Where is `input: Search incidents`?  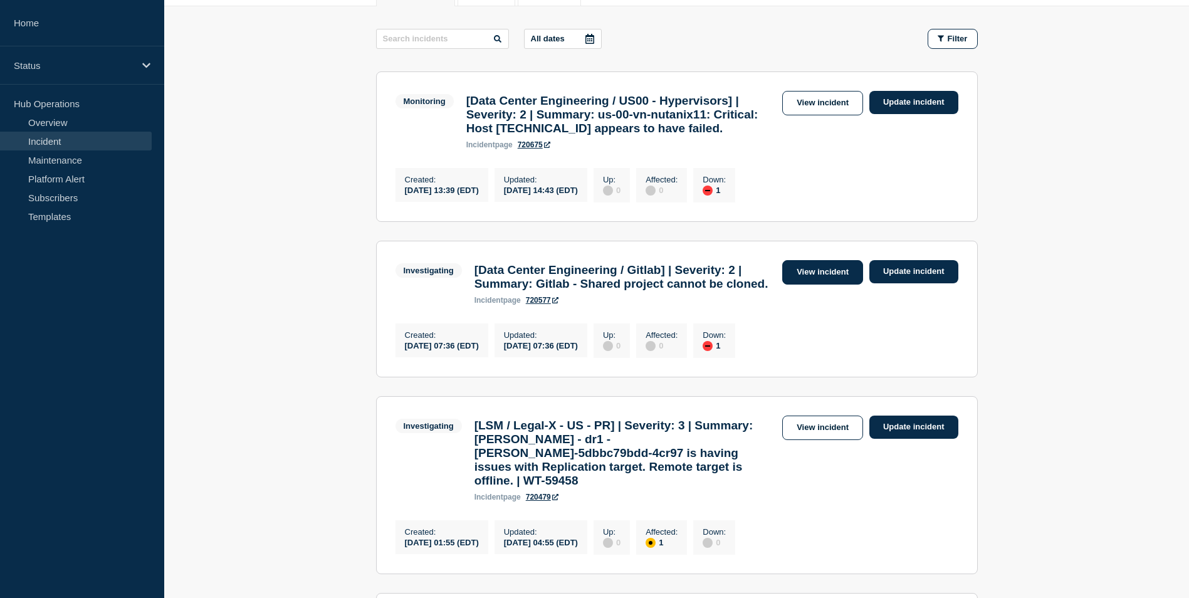 input: Search incidents is located at coordinates (442, 39).